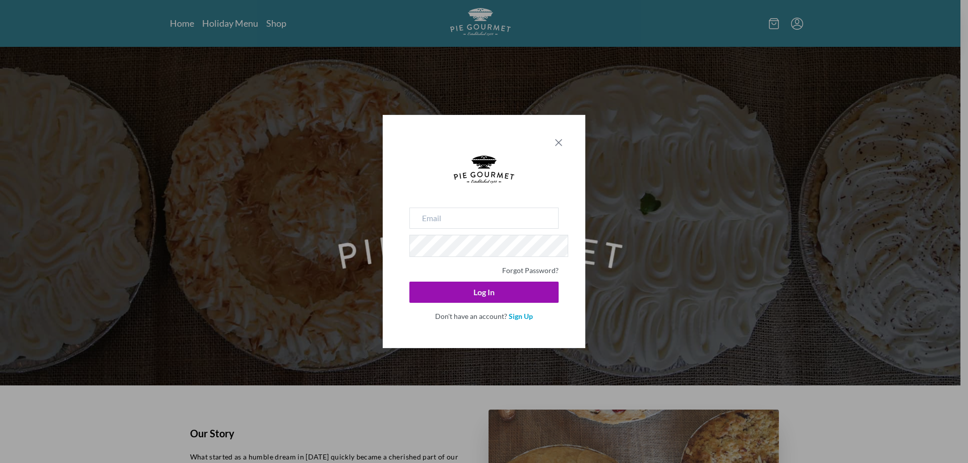  What do you see at coordinates (471, 316) in the screenshot?
I see `span: Don't have an account?` at bounding box center [471, 316].